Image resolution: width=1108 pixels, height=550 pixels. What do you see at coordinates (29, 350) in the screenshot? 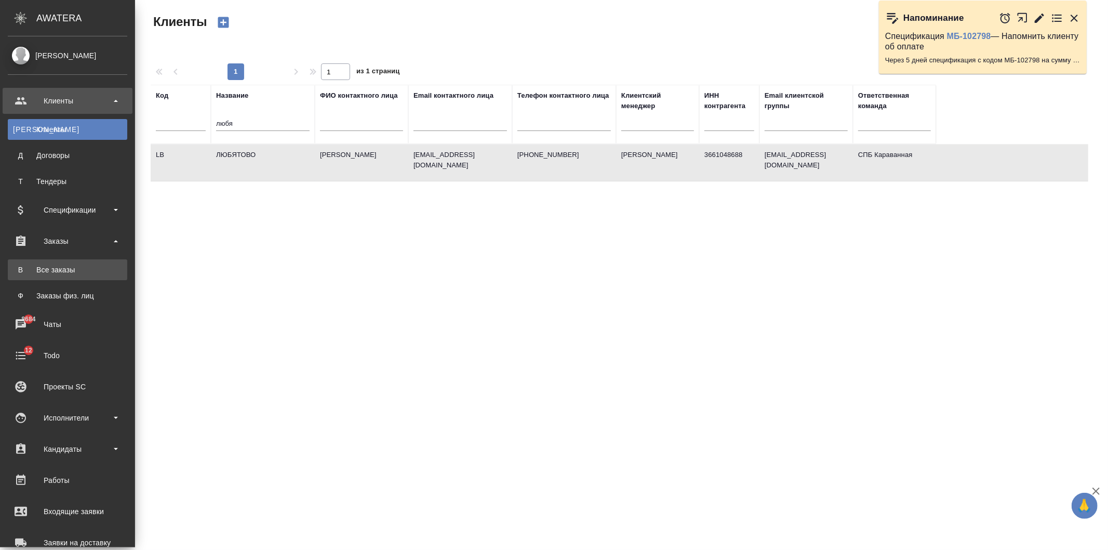
I see `span: 12` at bounding box center [29, 350].